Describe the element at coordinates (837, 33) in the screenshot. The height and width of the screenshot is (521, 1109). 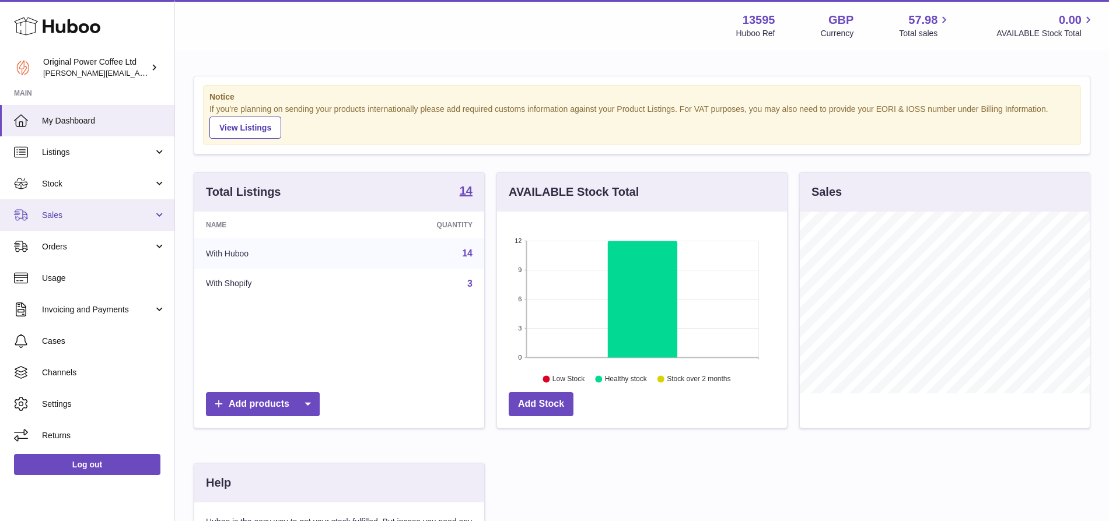
I see `div: Currency` at that location.